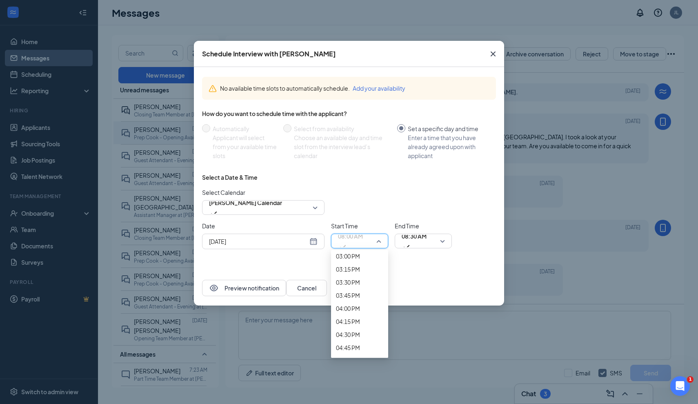 This screenshot has height=404, width=698. Describe the element at coordinates (349, 113) in the screenshot. I see `div: How do you want to schedule time with the applicant?` at that location.